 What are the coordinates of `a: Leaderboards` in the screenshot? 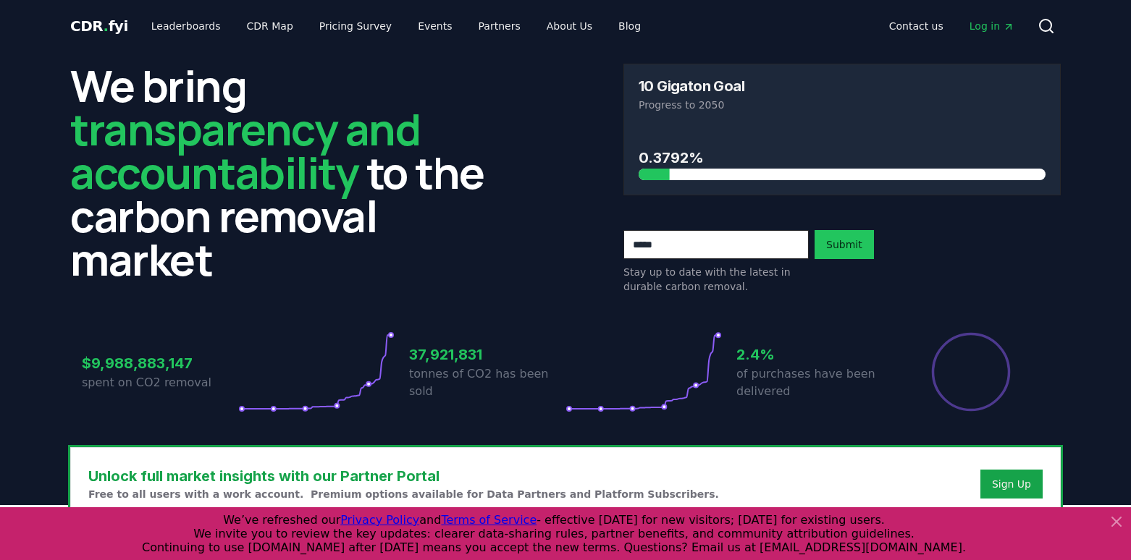 It's located at (186, 26).